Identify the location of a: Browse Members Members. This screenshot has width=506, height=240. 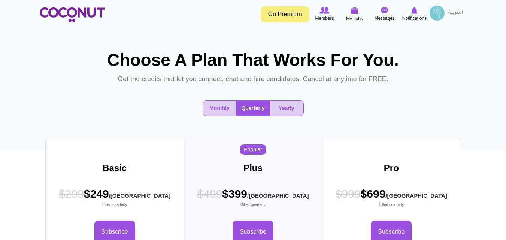
(324, 14).